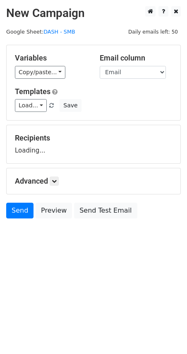 The height and width of the screenshot is (354, 187). Describe the element at coordinates (31, 105) in the screenshot. I see `a: Load...` at that location.